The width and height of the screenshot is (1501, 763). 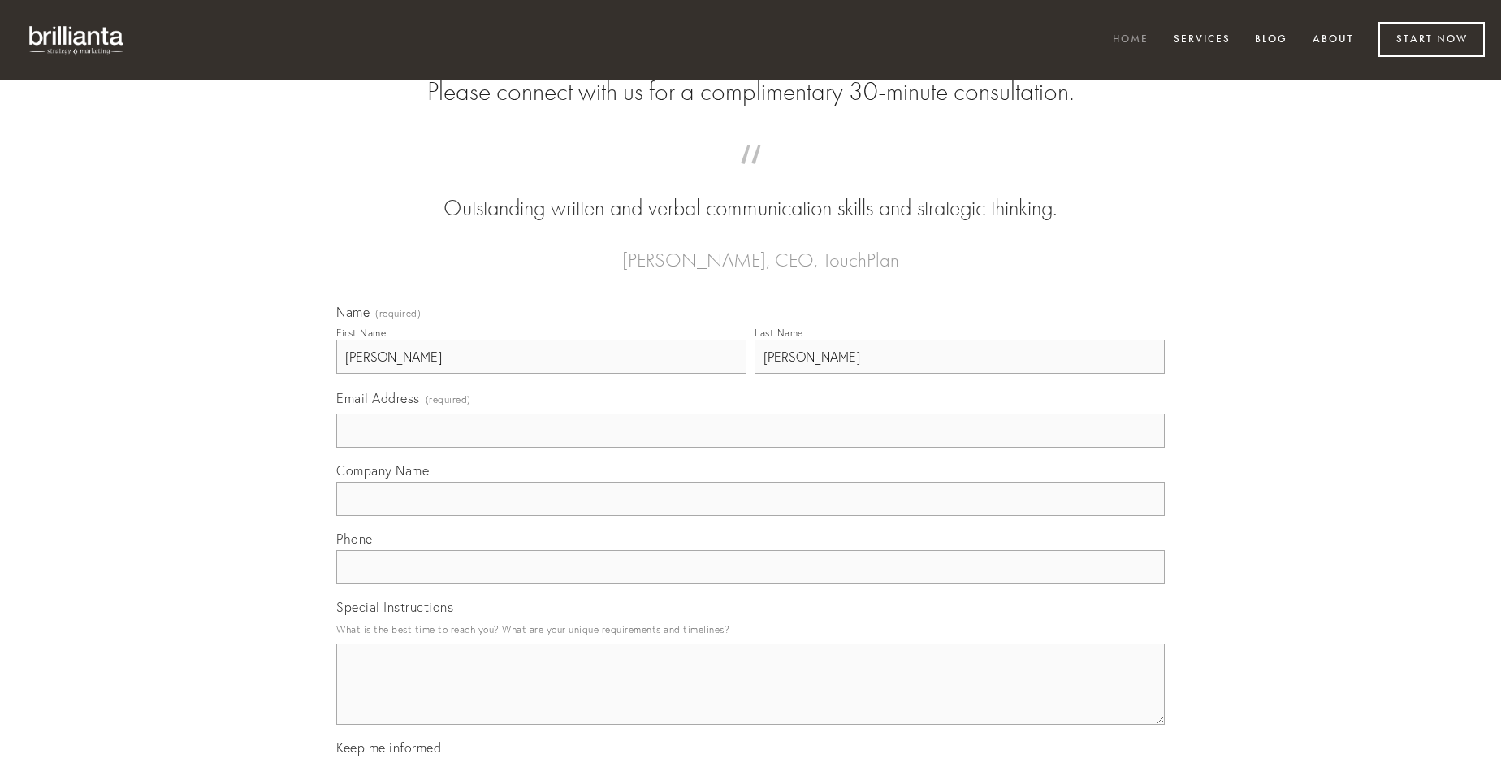 I want to click on a: Start Now, so click(x=1431, y=39).